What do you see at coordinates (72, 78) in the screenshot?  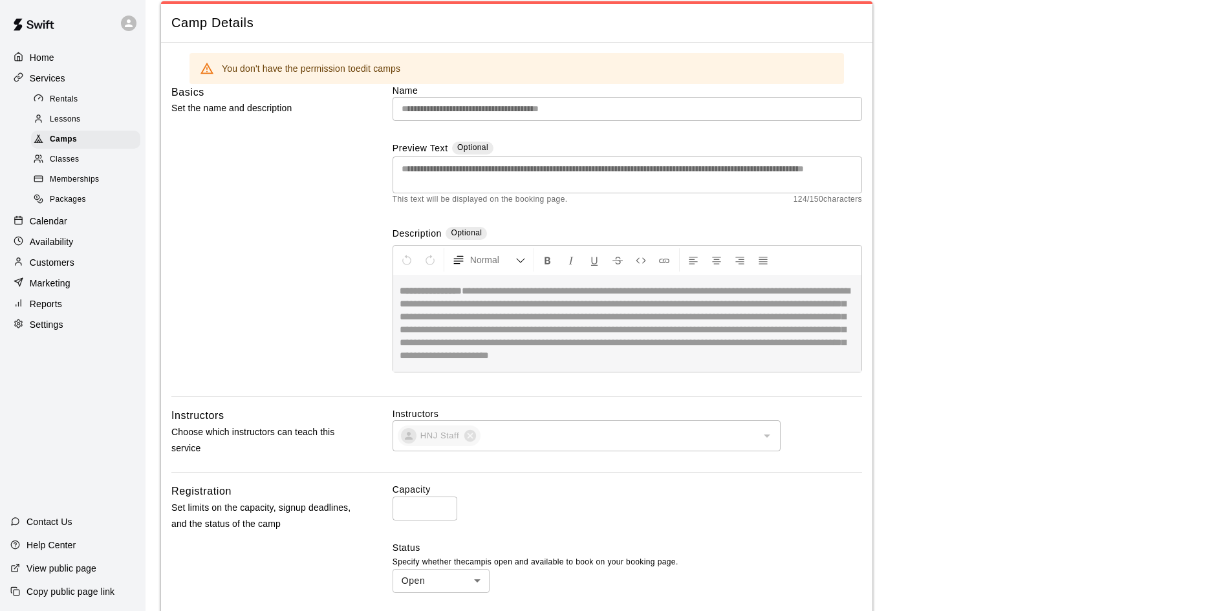 I see `div: Services` at bounding box center [72, 78].